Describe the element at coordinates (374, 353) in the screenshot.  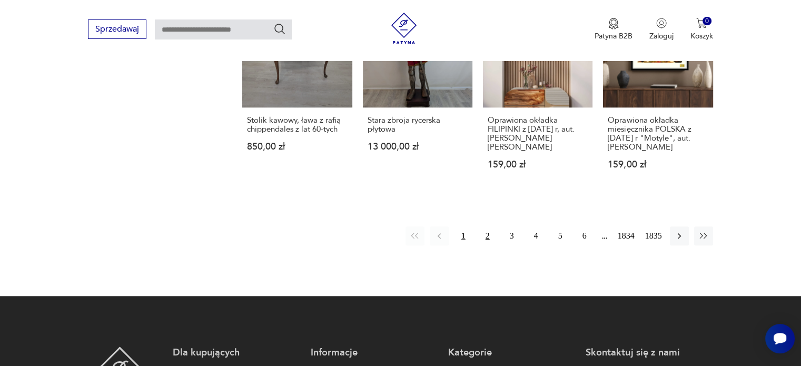
I see `p: Informacje` at that location.